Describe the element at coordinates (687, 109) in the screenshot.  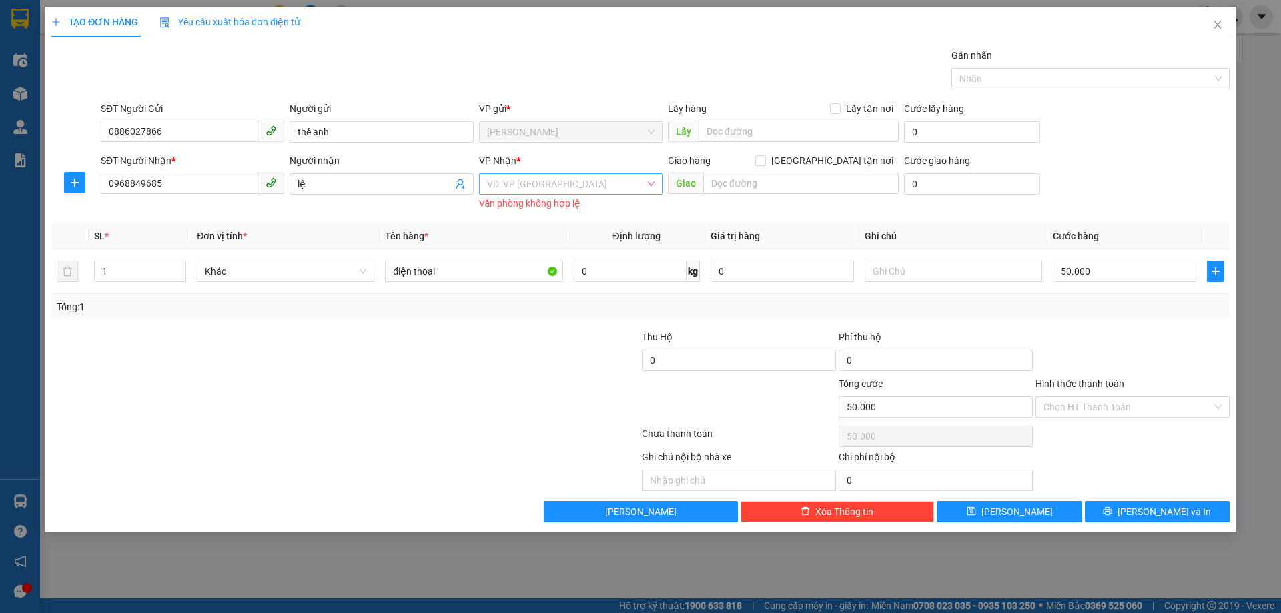
I see `span: Lấy hàng` at that location.